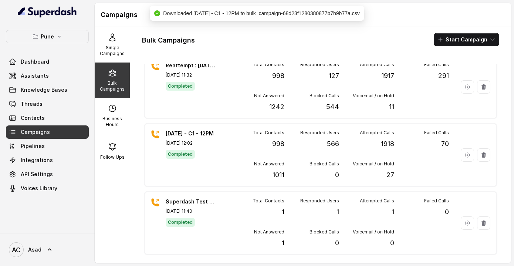  What do you see at coordinates (277, 107) in the screenshot?
I see `p: 1242` at bounding box center [277, 107].